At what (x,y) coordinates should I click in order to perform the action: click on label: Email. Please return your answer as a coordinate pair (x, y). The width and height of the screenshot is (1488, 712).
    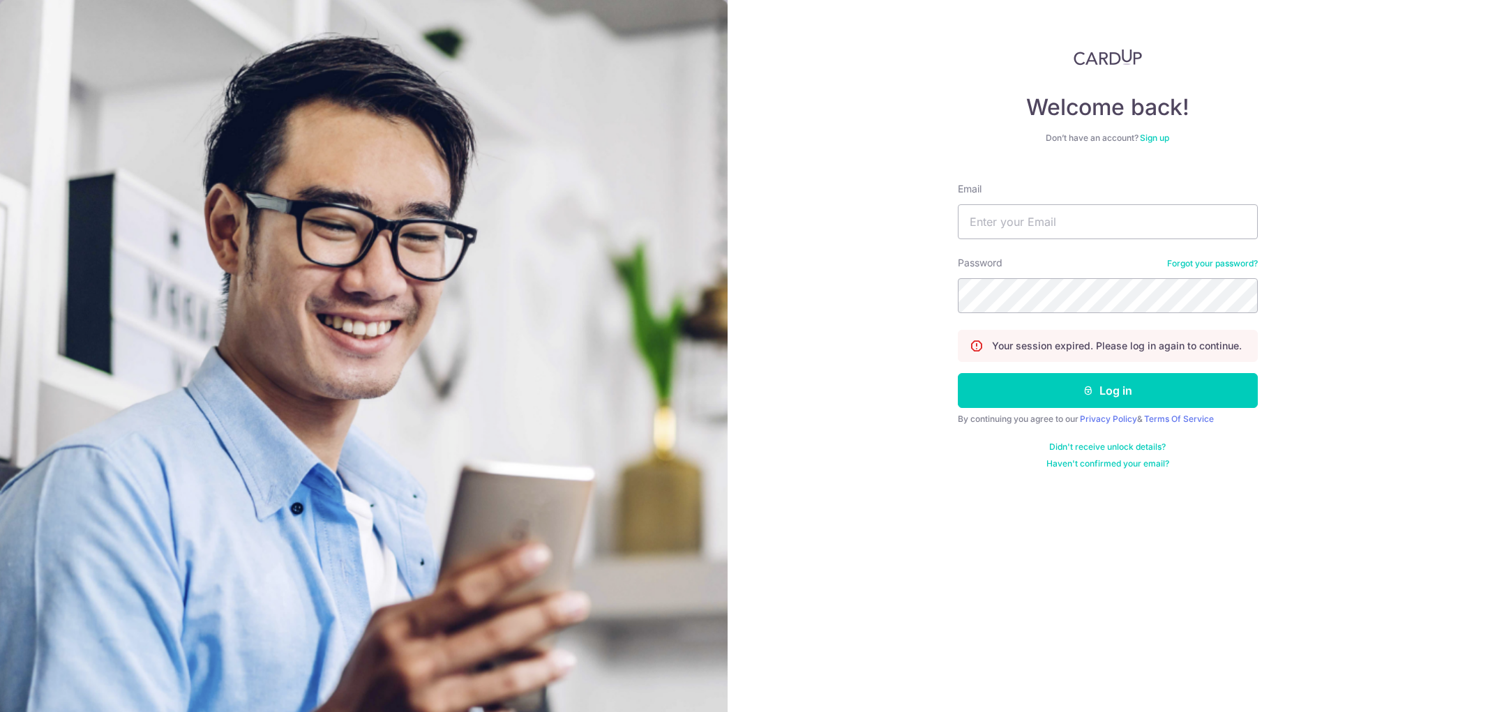
    Looking at the image, I should click on (970, 189).